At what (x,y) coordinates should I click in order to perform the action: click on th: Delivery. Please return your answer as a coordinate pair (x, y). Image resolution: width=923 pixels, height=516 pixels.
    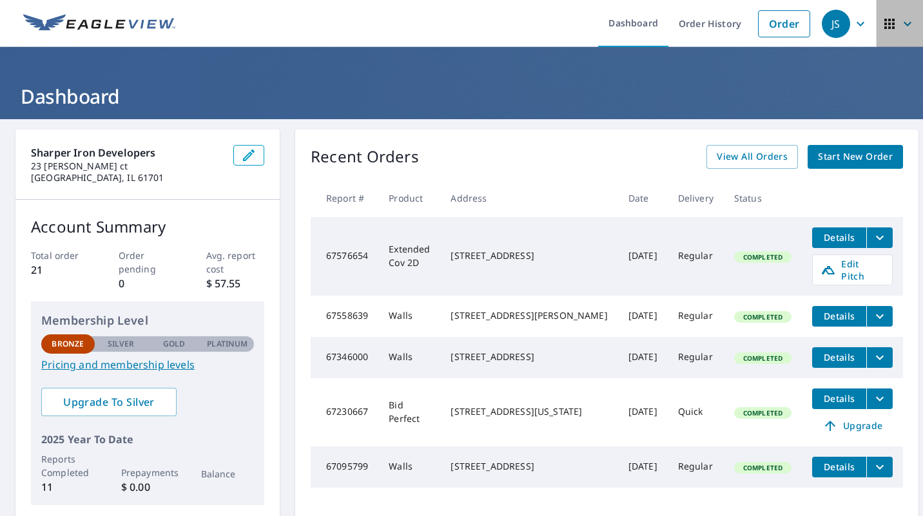
    Looking at the image, I should click on (695, 198).